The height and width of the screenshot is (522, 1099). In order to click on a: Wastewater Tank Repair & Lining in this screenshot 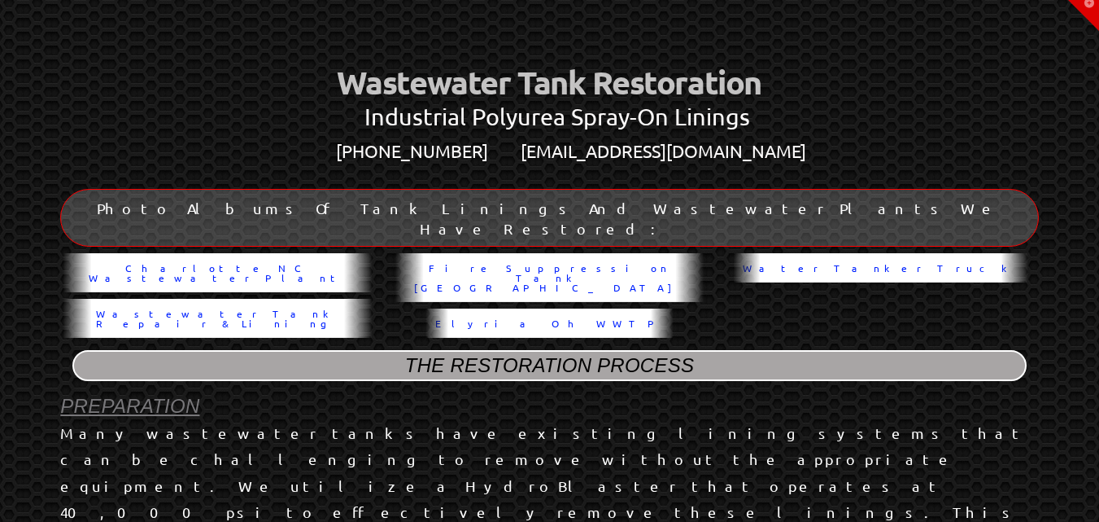, I will do `click(217, 318)`.